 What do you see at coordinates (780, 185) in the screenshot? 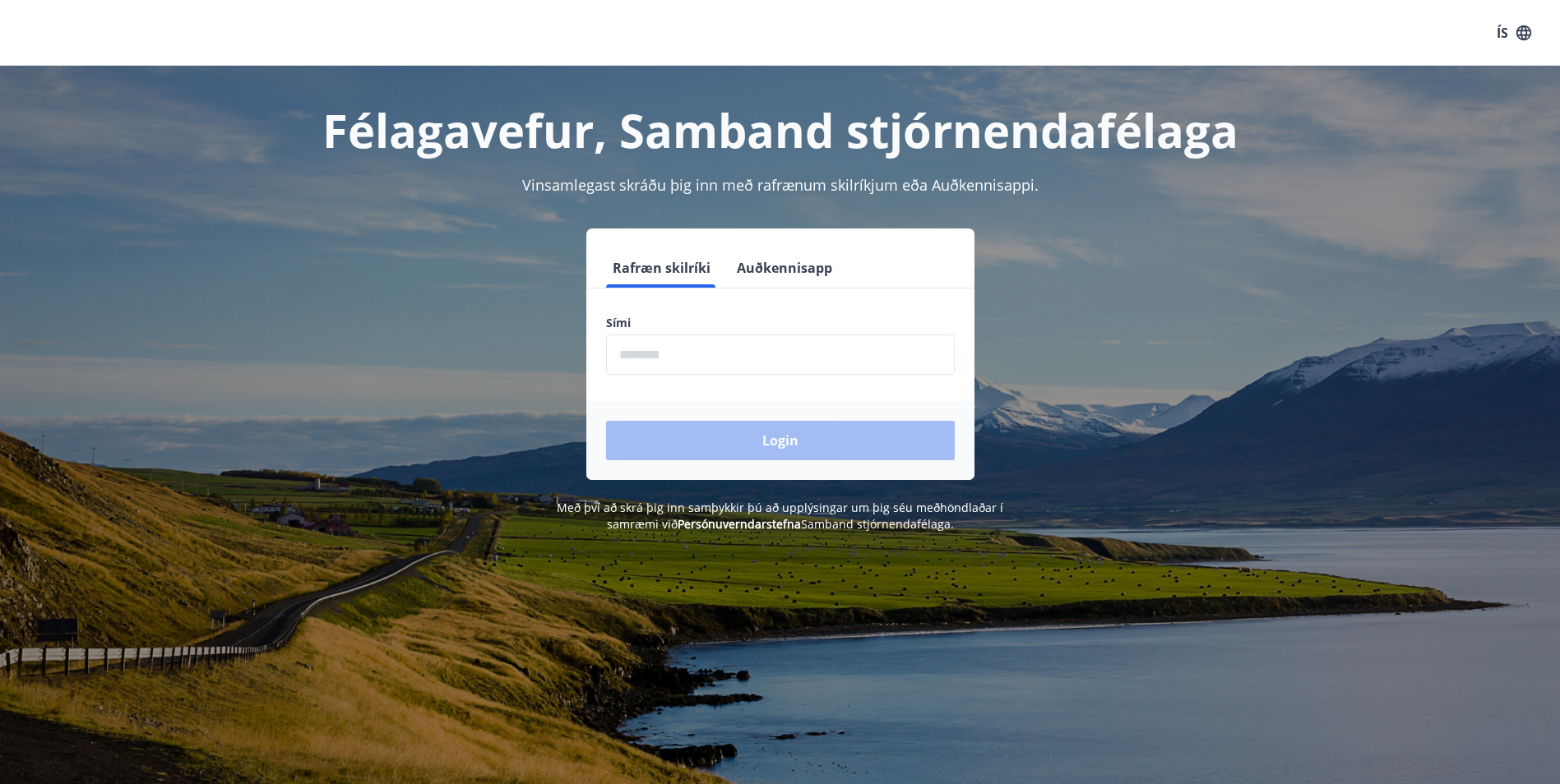
I see `span: Vinsamlegast skráðu þig inn með rafrænum skilríkjum eða Auðkennisappi.` at bounding box center [780, 185].